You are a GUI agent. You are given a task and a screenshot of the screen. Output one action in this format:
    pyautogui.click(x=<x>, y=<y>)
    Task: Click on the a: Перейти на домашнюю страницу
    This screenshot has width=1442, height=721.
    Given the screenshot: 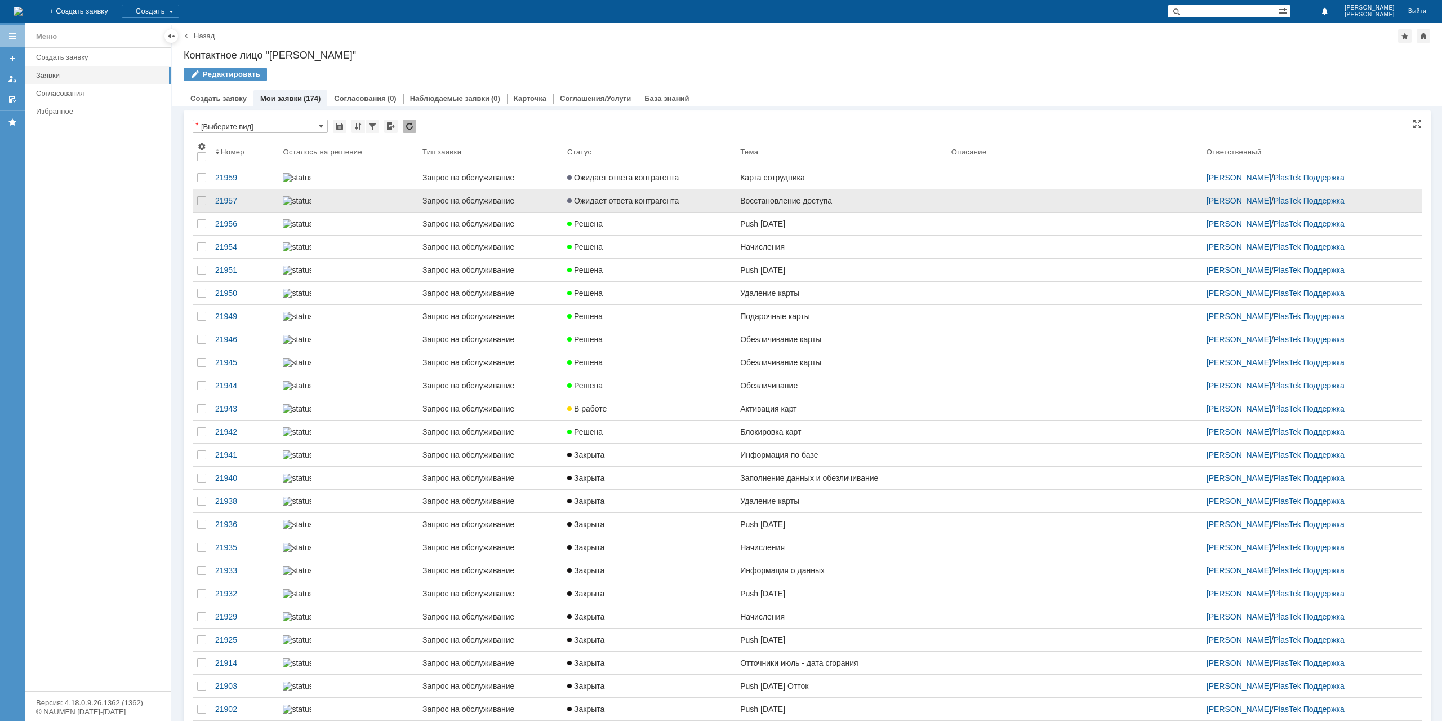 What is the action you would take?
    pyautogui.click(x=18, y=11)
    